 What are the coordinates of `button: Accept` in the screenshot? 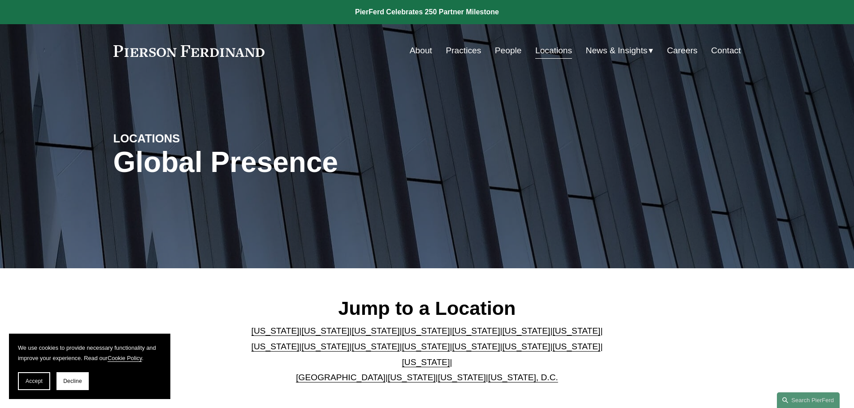 It's located at (34, 381).